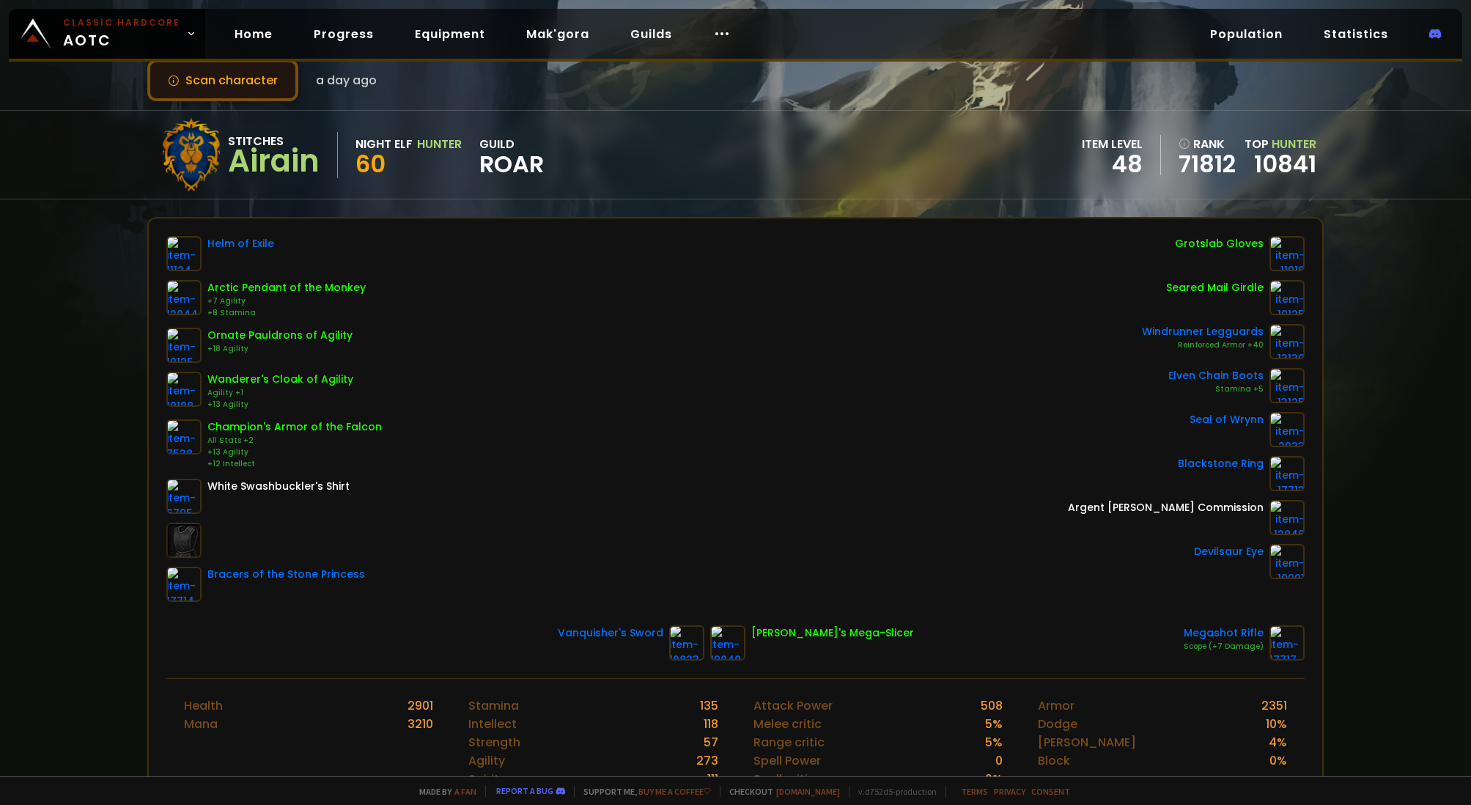 The height and width of the screenshot is (805, 1471). I want to click on div: Spell critic, so click(784, 779).